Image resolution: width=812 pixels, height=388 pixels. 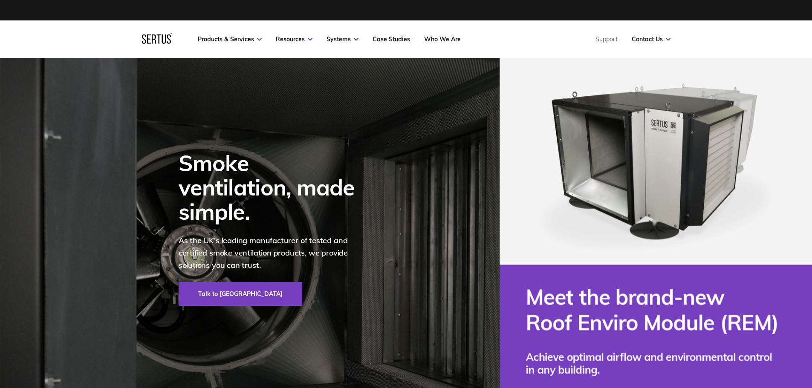 I want to click on a: Products & Services, so click(x=230, y=39).